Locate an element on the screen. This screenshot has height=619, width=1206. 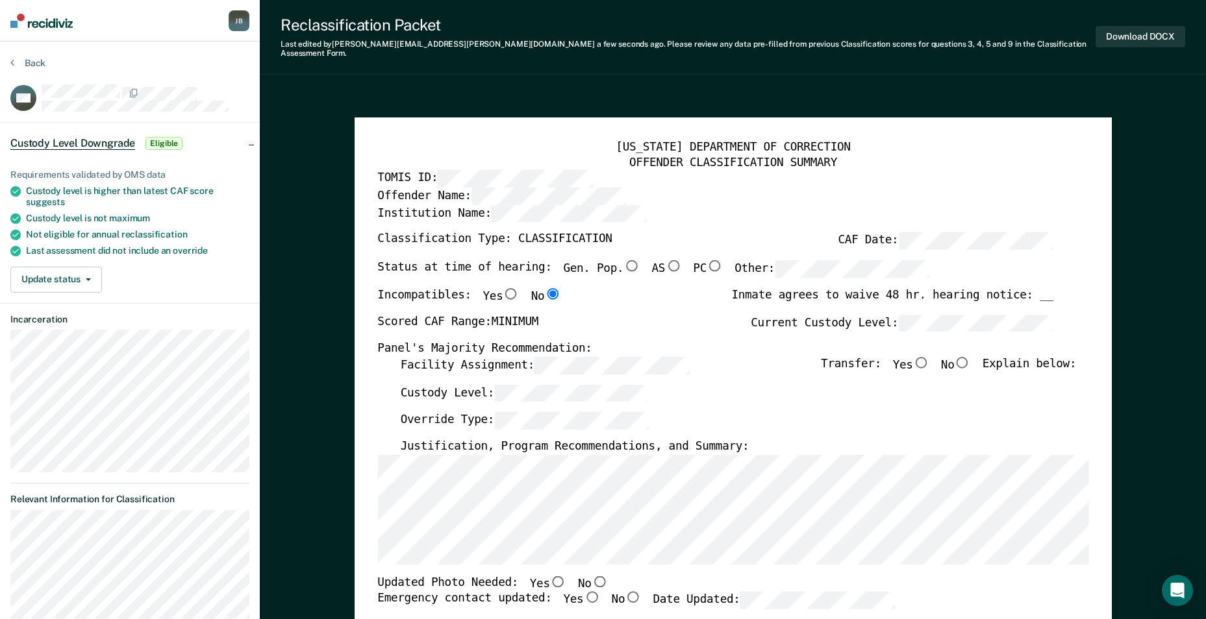
input: Offender Name: is located at coordinates (549, 196).